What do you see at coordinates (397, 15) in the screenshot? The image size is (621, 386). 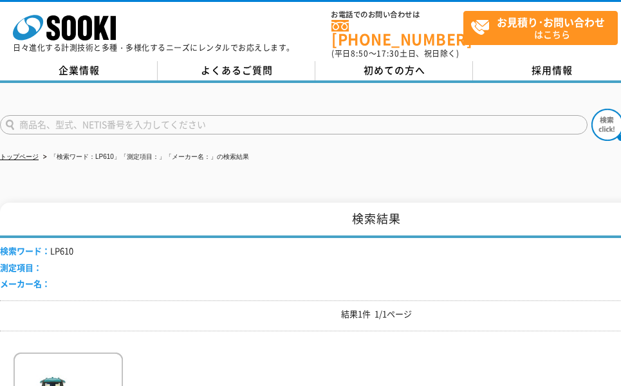 I see `span: お電話でのお問い合わせは` at bounding box center [397, 15].